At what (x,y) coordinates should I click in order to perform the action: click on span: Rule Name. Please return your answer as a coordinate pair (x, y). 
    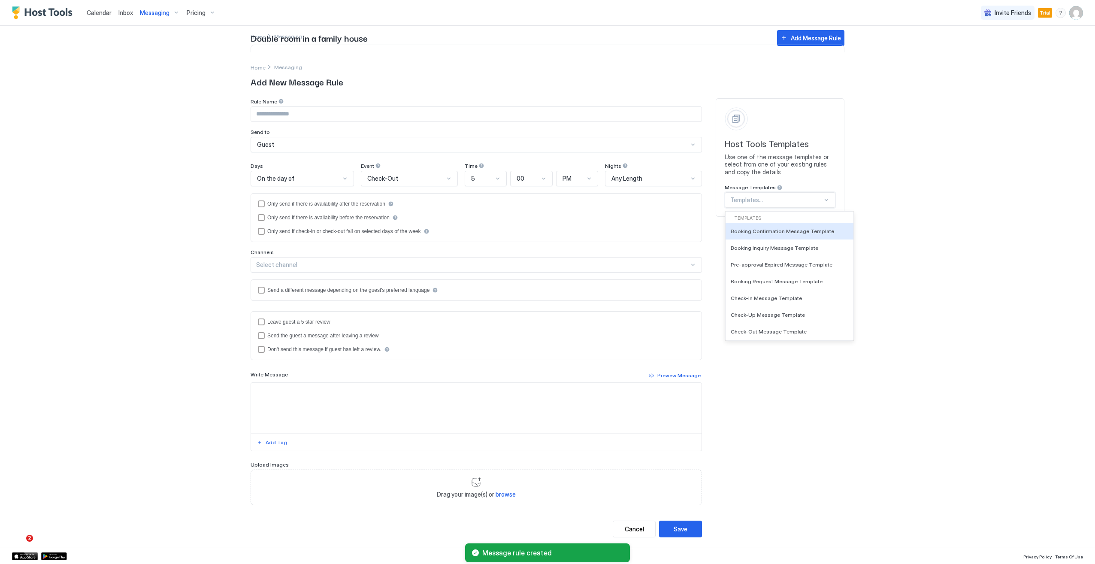
    Looking at the image, I should click on (264, 101).